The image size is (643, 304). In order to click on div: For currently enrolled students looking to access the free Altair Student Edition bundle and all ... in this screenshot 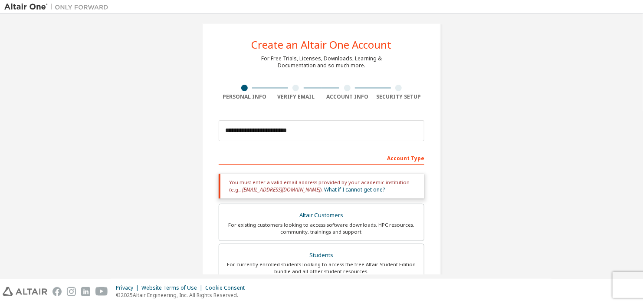, I will do `click(321, 268)`.